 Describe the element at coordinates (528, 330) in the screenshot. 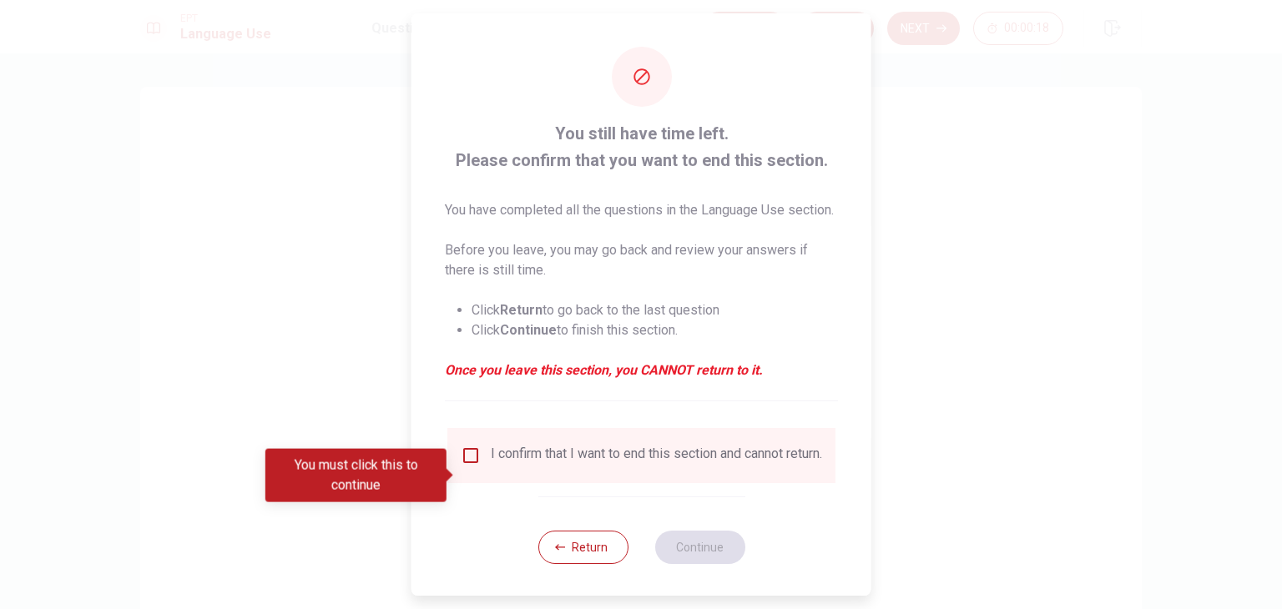

I see `strong: Continue` at that location.